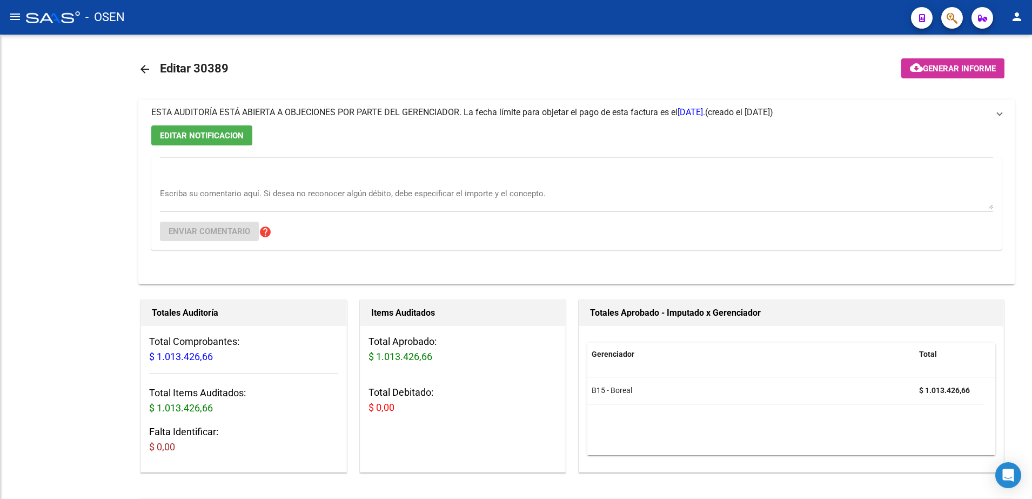 The image size is (1032, 499). What do you see at coordinates (244, 439) in the screenshot?
I see `h3: Falta Identificar:` at bounding box center [244, 439].